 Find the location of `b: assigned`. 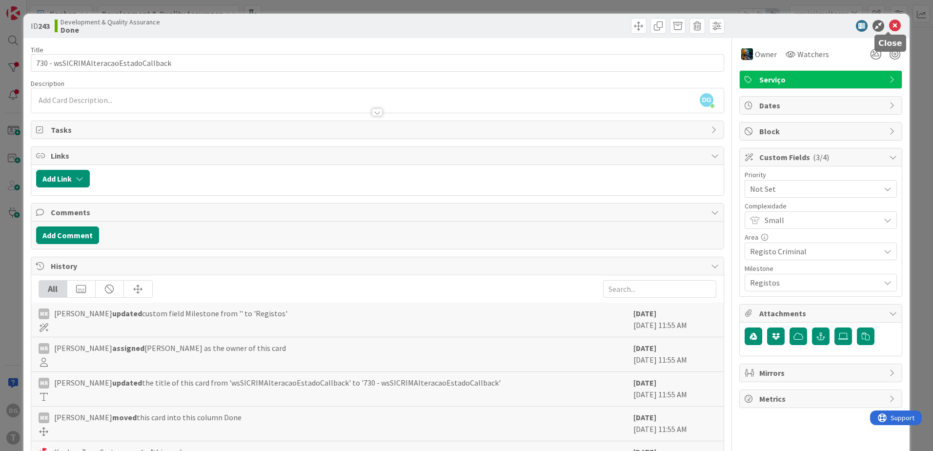

b: assigned is located at coordinates (128, 348).